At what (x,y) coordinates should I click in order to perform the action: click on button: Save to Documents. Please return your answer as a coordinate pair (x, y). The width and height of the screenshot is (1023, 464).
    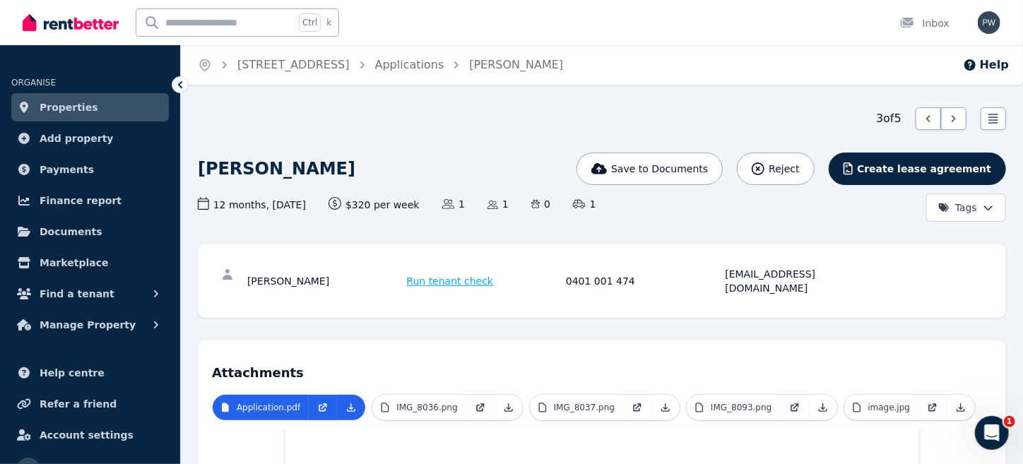
    Looking at the image, I should click on (650, 169).